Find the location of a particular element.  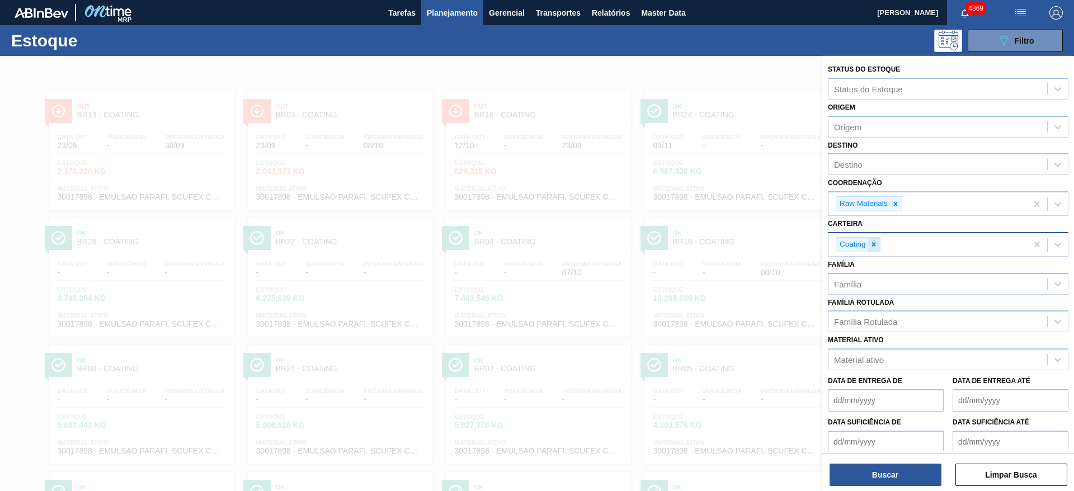

span: Filtro is located at coordinates (1024, 41).